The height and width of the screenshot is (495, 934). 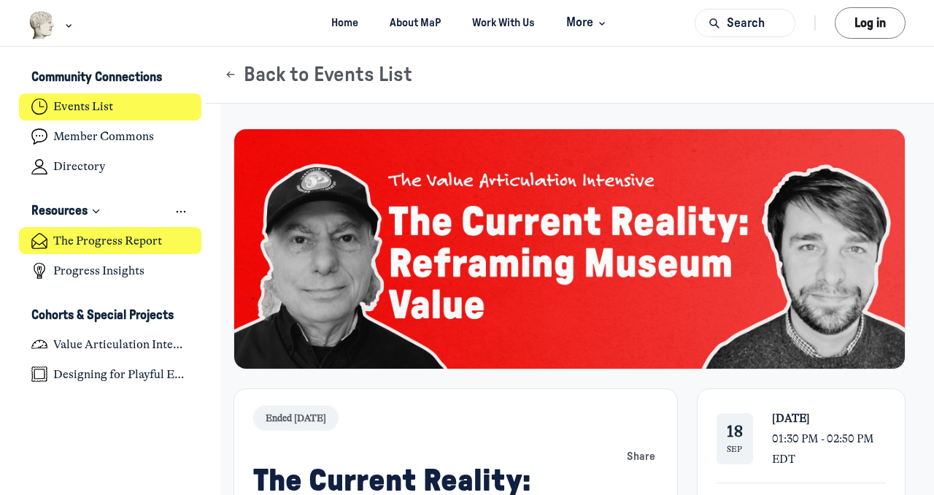 What do you see at coordinates (110, 270) in the screenshot?
I see `a: Progress Insights` at bounding box center [110, 270].